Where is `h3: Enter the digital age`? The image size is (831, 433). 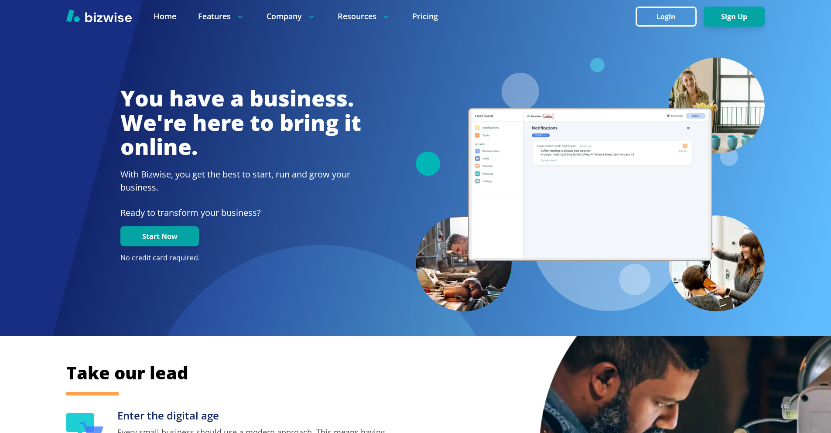
h3: Enter the digital age is located at coordinates (255, 416).